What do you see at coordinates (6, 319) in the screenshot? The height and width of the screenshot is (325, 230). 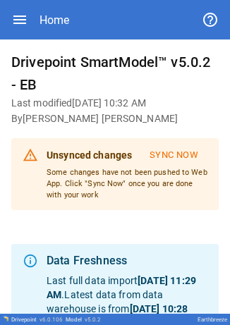 I see `img: Drivepoint` at bounding box center [6, 319].